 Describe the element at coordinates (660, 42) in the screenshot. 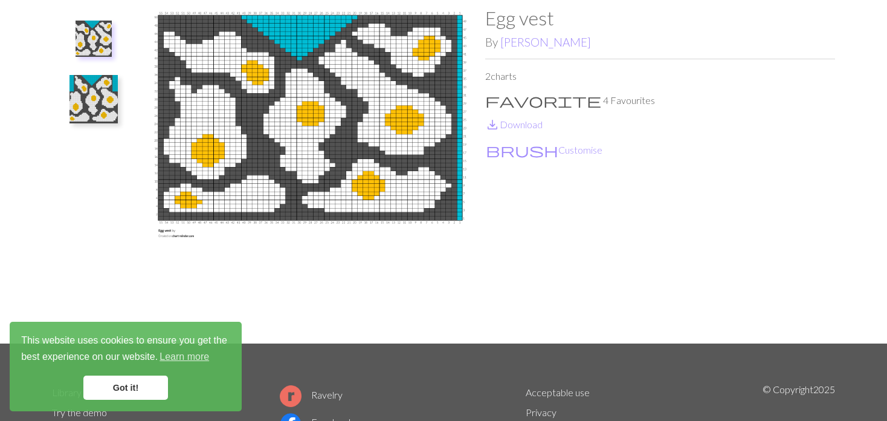

I see `h2: By` at that location.